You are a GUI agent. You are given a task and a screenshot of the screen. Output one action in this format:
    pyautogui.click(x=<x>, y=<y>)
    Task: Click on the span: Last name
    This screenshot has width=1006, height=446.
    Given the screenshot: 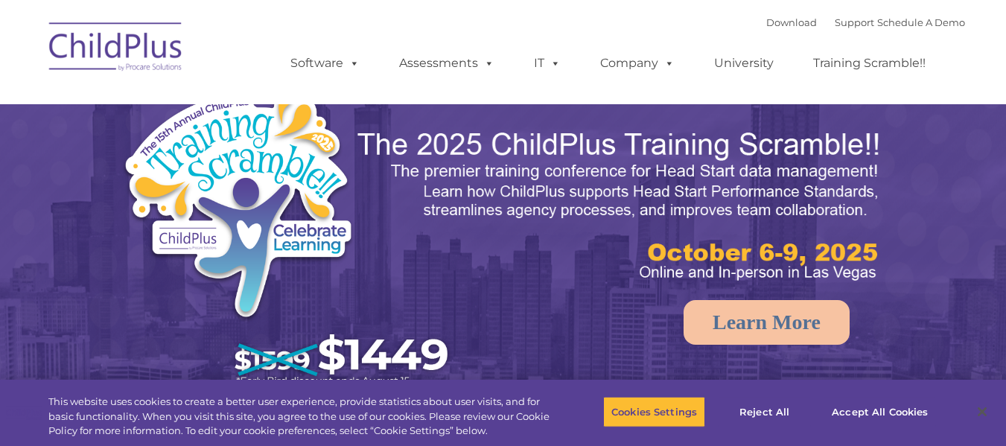 What is the action you would take?
    pyautogui.click(x=229, y=104)
    